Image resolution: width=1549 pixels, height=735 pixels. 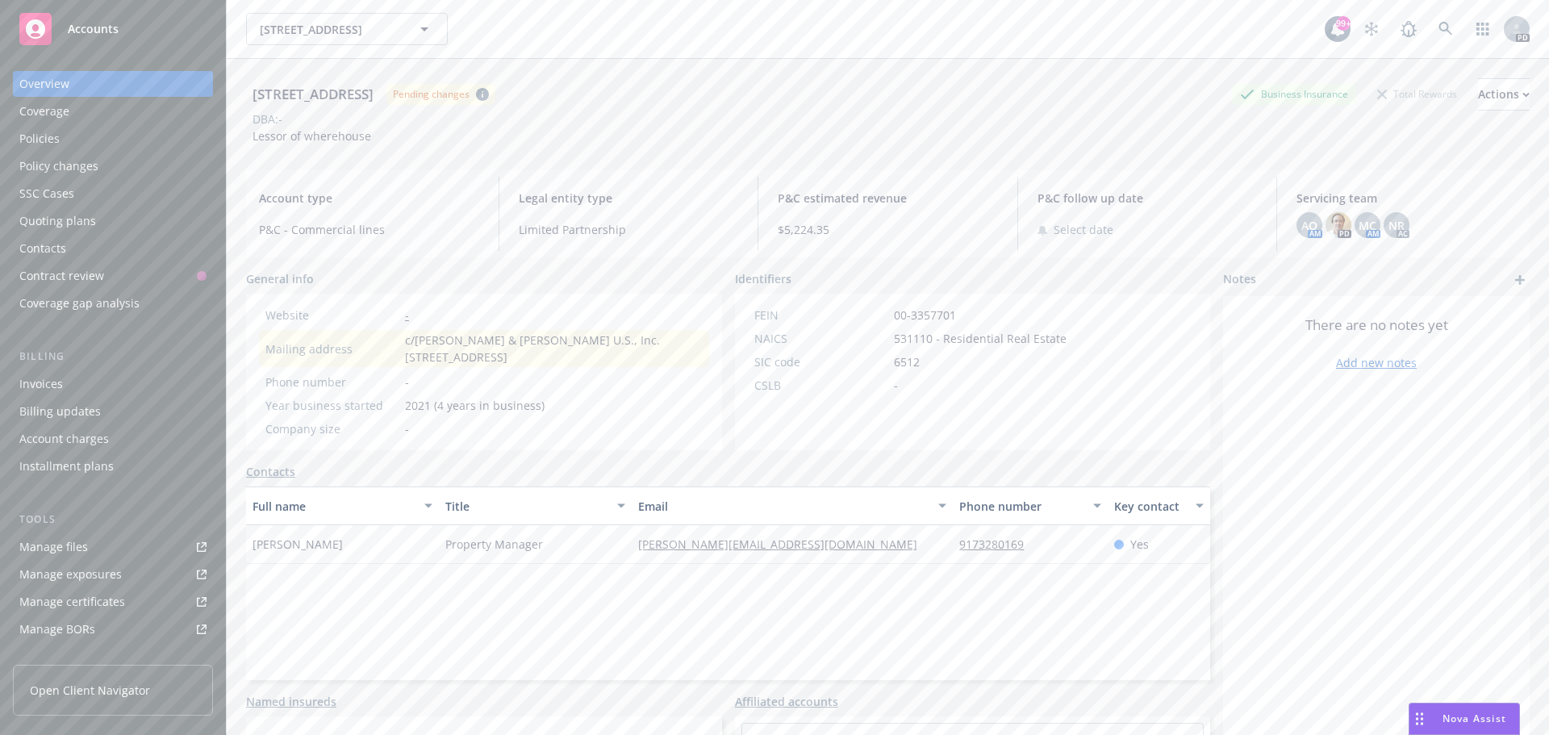 What do you see at coordinates (1419, 719) in the screenshot?
I see `div: Drag to move` at bounding box center [1419, 719].